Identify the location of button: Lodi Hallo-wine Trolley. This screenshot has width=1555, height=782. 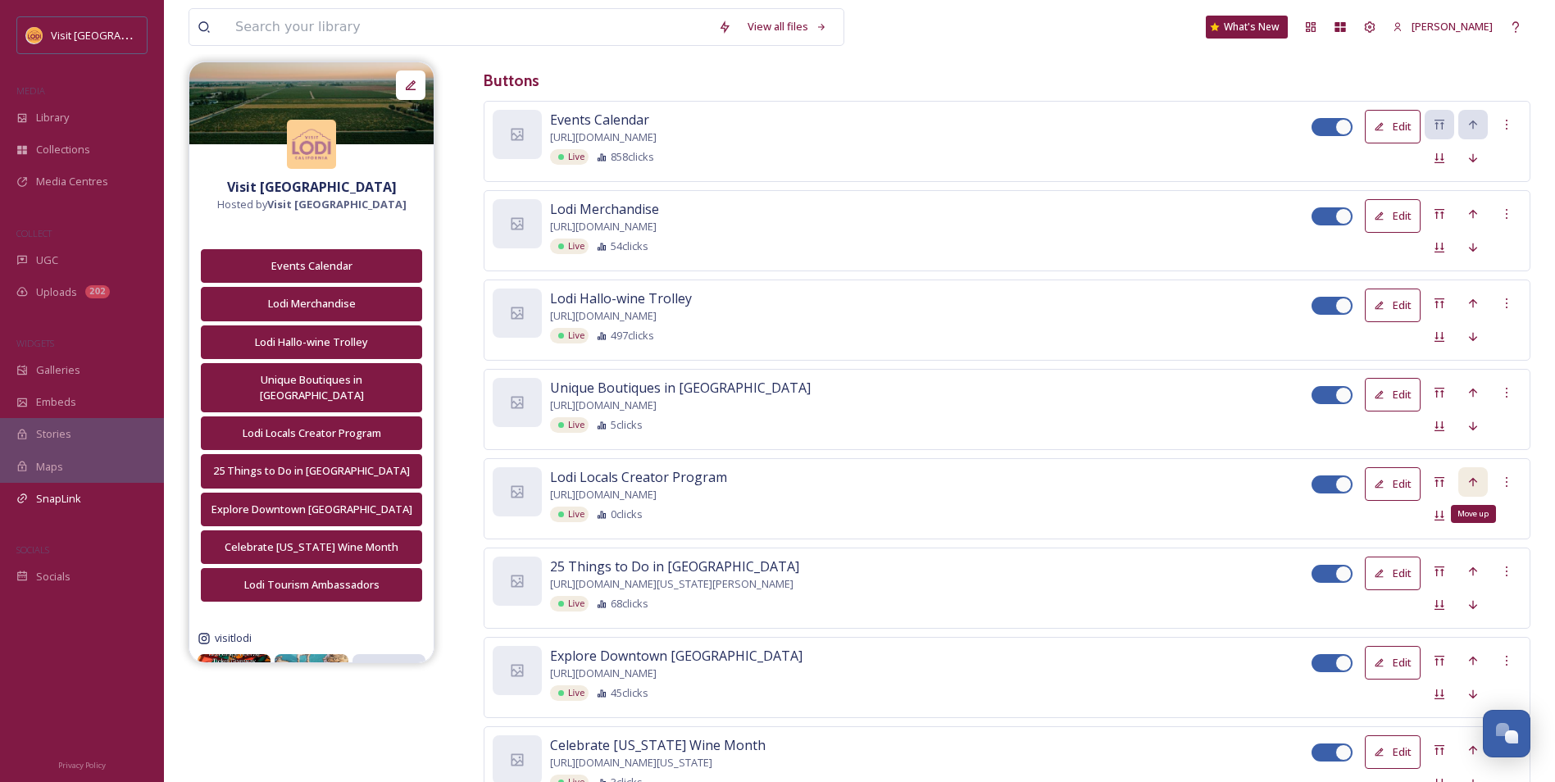
(312, 342).